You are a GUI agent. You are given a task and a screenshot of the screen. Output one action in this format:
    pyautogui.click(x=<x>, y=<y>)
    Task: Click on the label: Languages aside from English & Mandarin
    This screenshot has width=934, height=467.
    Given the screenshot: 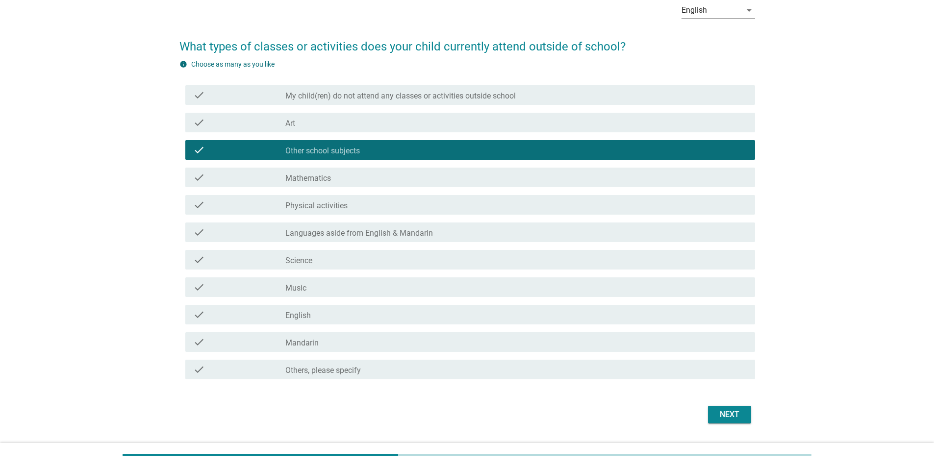 What is the action you would take?
    pyautogui.click(x=359, y=233)
    